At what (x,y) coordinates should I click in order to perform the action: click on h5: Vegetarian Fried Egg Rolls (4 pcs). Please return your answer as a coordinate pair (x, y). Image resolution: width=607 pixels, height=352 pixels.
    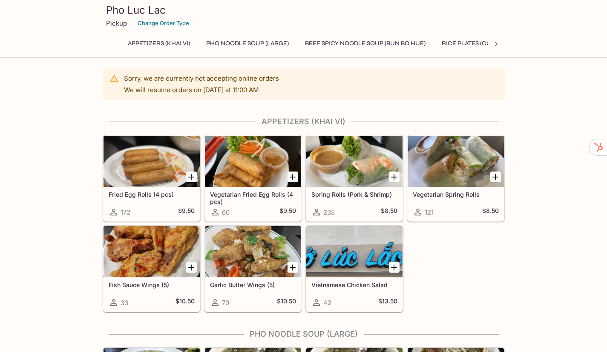
    Looking at the image, I should click on (253, 197).